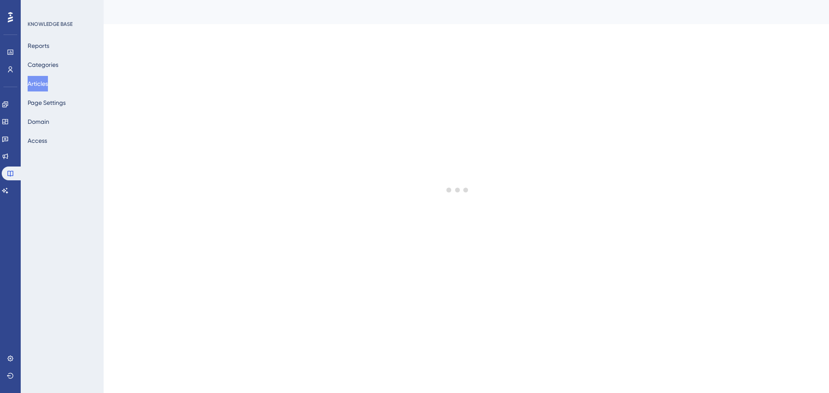  Describe the element at coordinates (38, 46) in the screenshot. I see `button: Reports` at that location.